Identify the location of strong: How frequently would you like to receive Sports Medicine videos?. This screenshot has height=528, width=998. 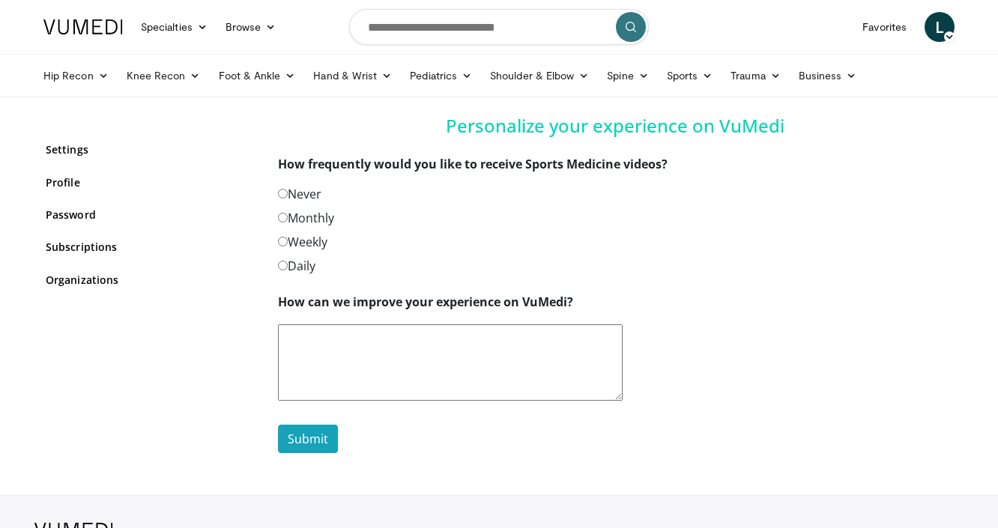
(473, 164).